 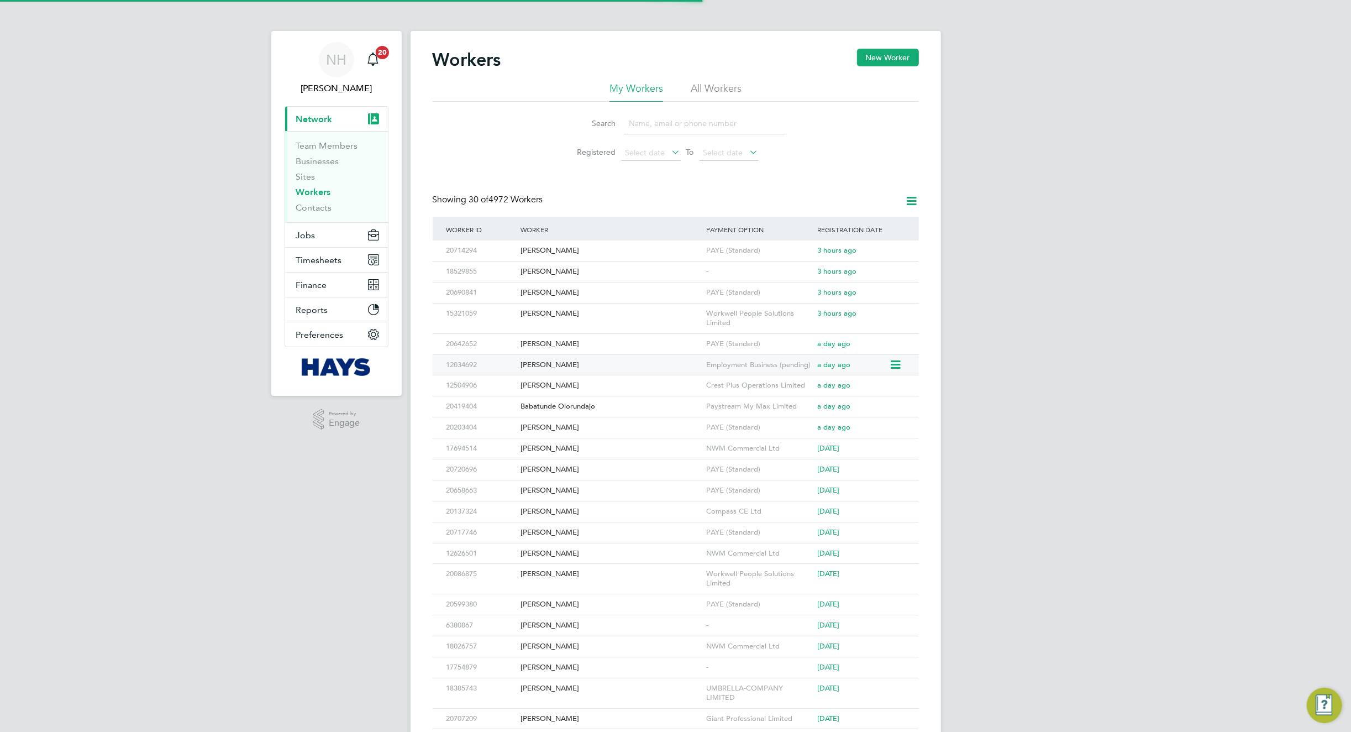 I want to click on button: Reports, so click(x=337, y=309).